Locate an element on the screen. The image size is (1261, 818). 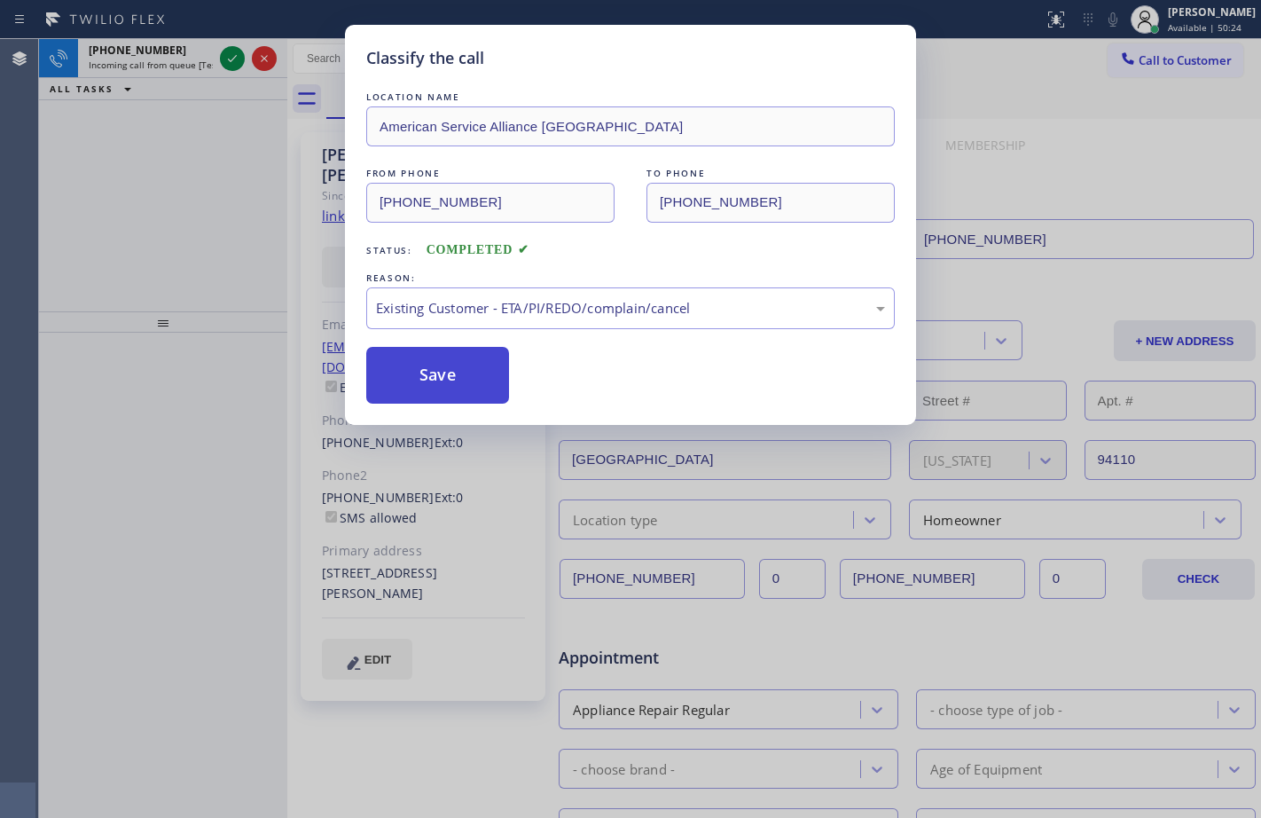
input: To phone is located at coordinates (771, 202).